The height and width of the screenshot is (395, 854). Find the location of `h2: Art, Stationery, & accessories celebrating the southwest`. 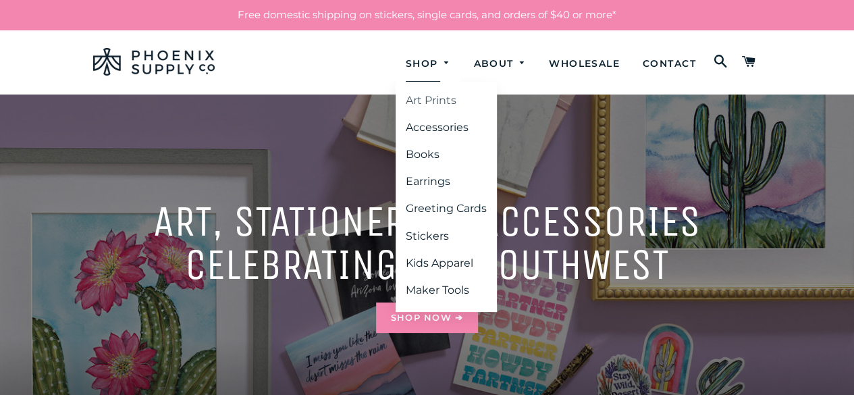

h2: Art, Stationery, & accessories celebrating the southwest is located at coordinates (427, 243).